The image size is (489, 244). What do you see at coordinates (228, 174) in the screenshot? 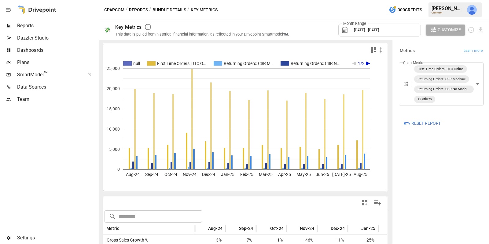
I see `text: Jan-25` at bounding box center [228, 174].